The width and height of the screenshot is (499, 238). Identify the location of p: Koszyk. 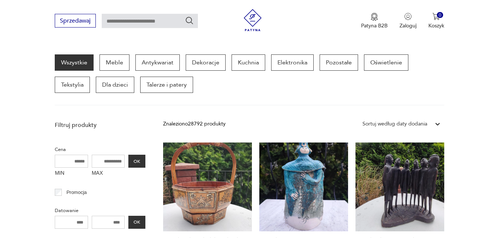
(436, 25).